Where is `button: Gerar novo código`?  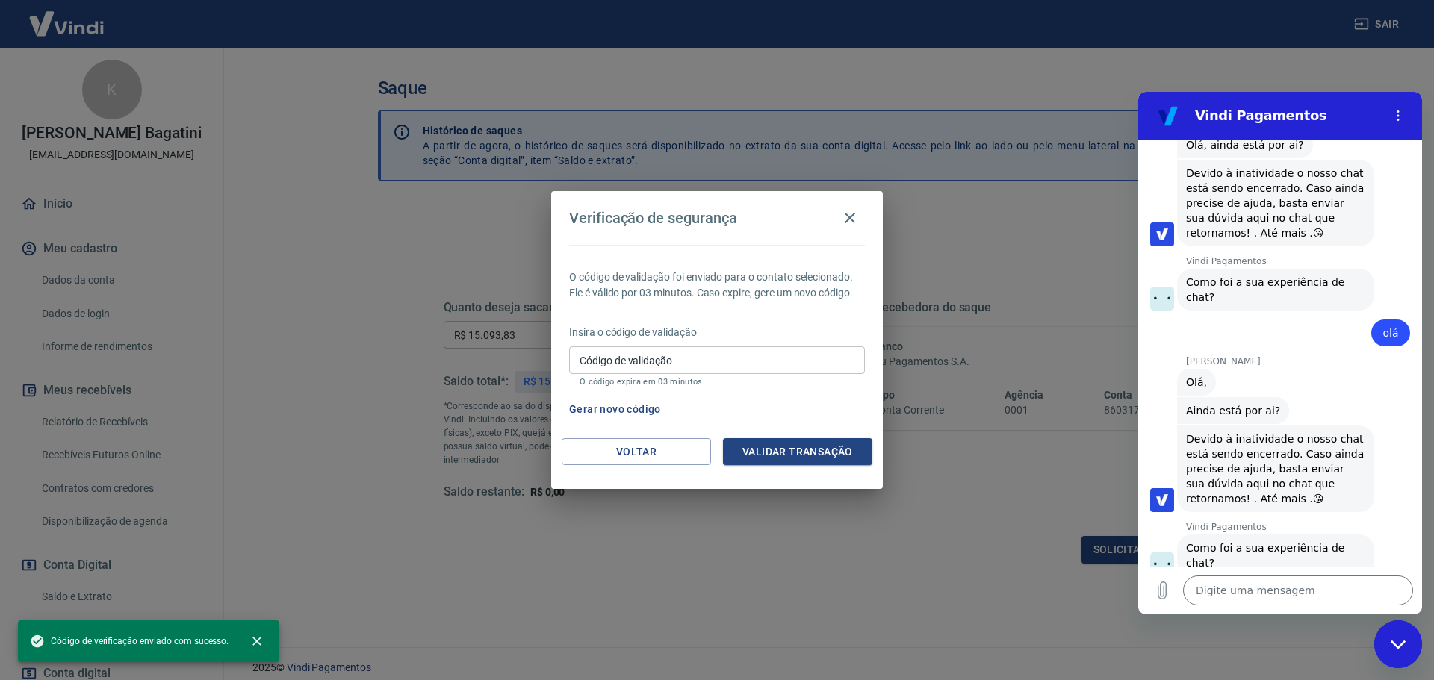 button: Gerar novo código is located at coordinates (614, 409).